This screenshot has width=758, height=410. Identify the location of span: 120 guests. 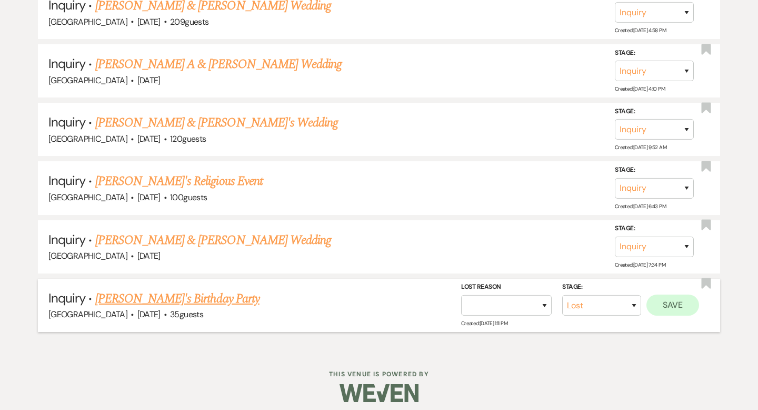
(188, 138).